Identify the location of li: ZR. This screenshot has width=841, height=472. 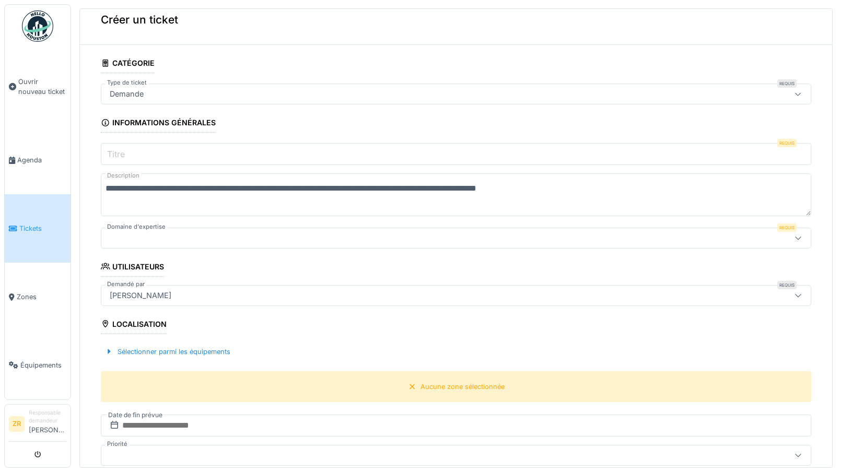
(17, 424).